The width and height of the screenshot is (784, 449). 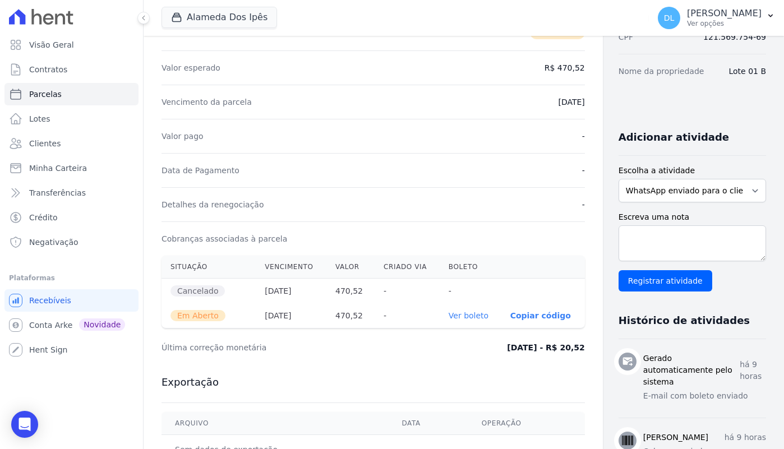 What do you see at coordinates (45, 94) in the screenshot?
I see `span: Parcelas` at bounding box center [45, 94].